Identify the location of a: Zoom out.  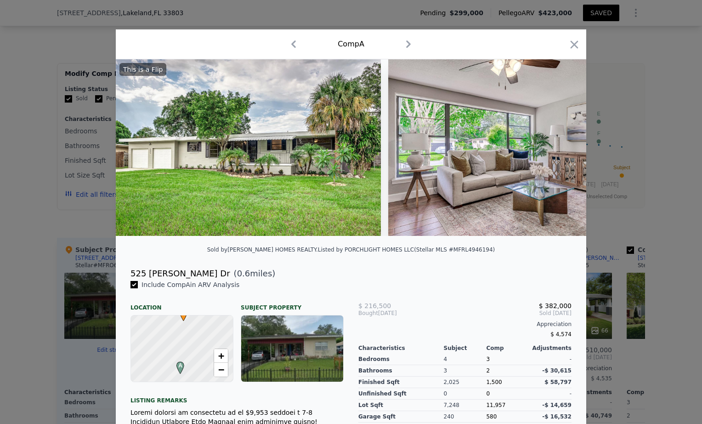
(221, 369).